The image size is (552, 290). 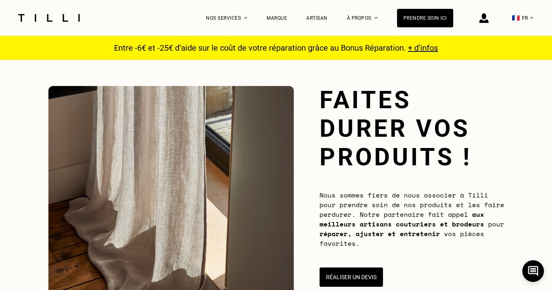 What do you see at coordinates (352, 277) in the screenshot?
I see `button: Réaliser un devis` at bounding box center [352, 277].